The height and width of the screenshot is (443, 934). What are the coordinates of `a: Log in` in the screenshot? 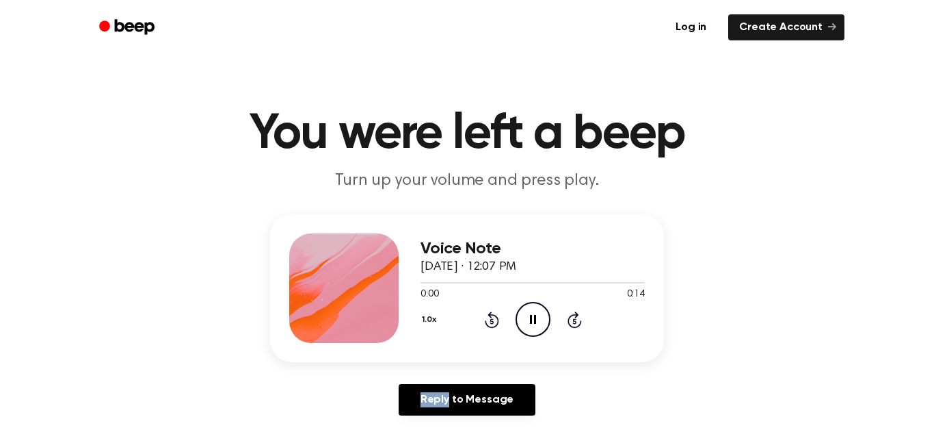 It's located at (691, 27).